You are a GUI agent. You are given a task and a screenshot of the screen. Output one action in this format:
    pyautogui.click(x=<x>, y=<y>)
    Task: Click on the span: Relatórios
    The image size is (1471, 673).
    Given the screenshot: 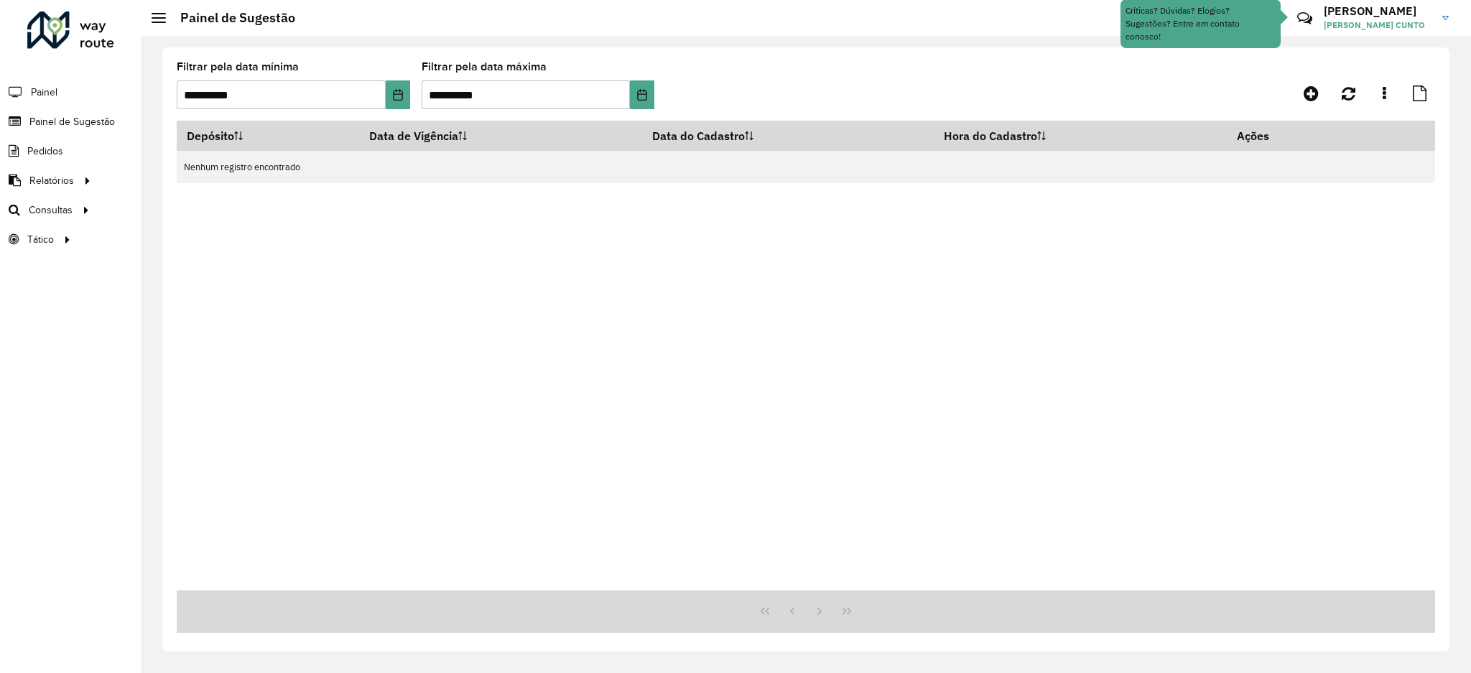 What is the action you would take?
    pyautogui.click(x=52, y=180)
    